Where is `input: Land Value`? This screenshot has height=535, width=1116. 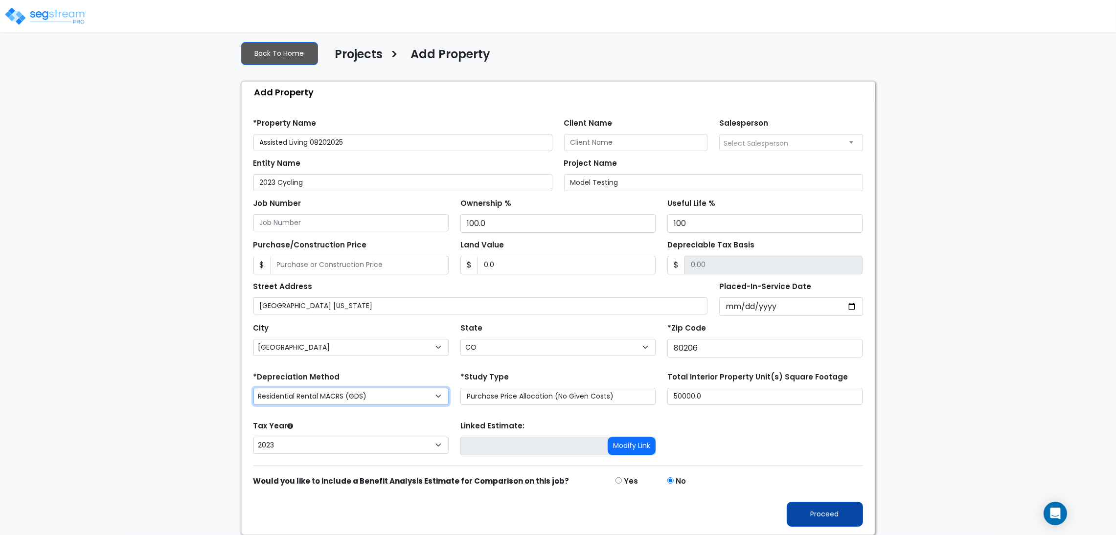
input: Land Value is located at coordinates (567, 265).